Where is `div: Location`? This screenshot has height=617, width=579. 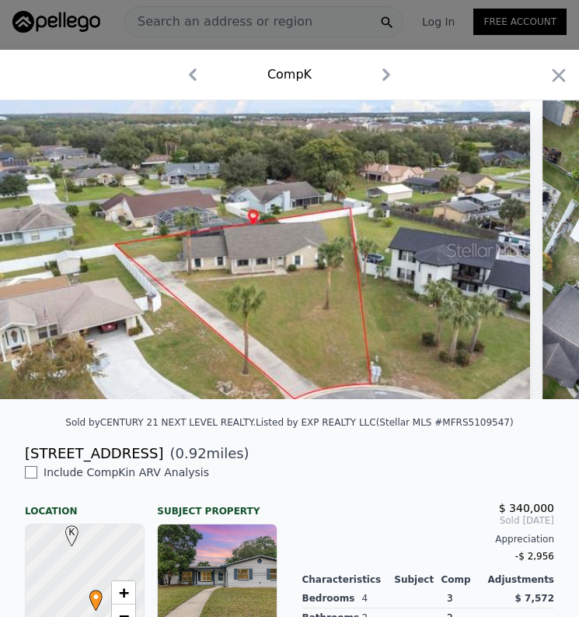 div: Location is located at coordinates (85, 505).